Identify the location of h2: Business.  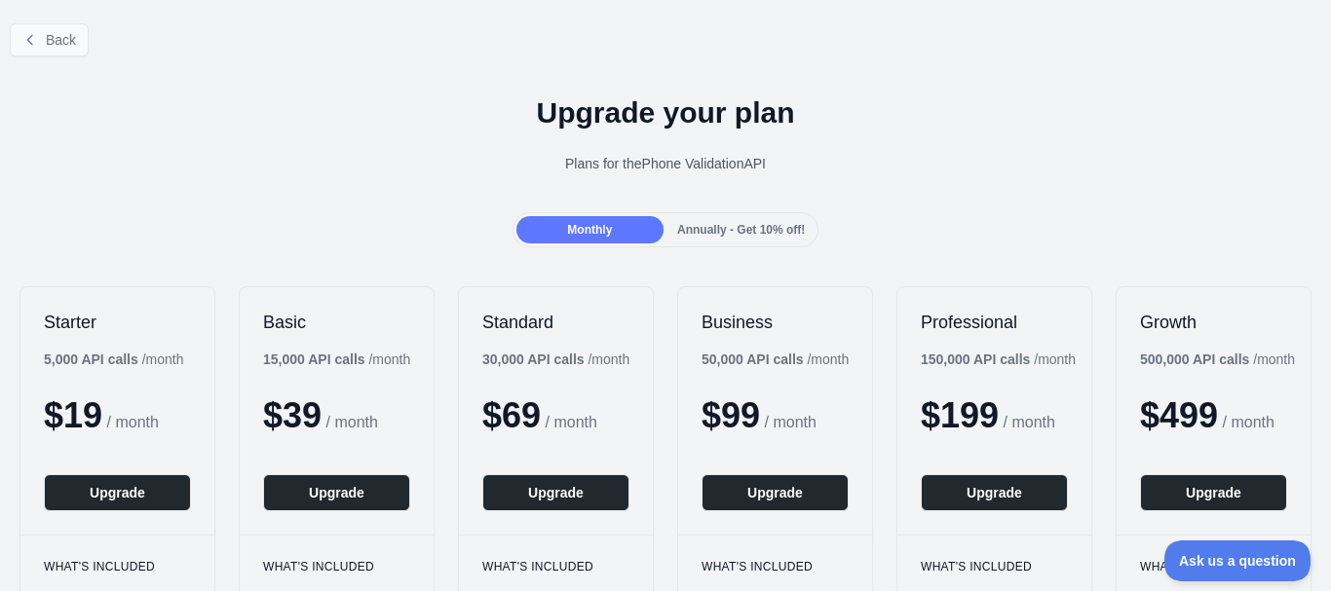
(775, 322).